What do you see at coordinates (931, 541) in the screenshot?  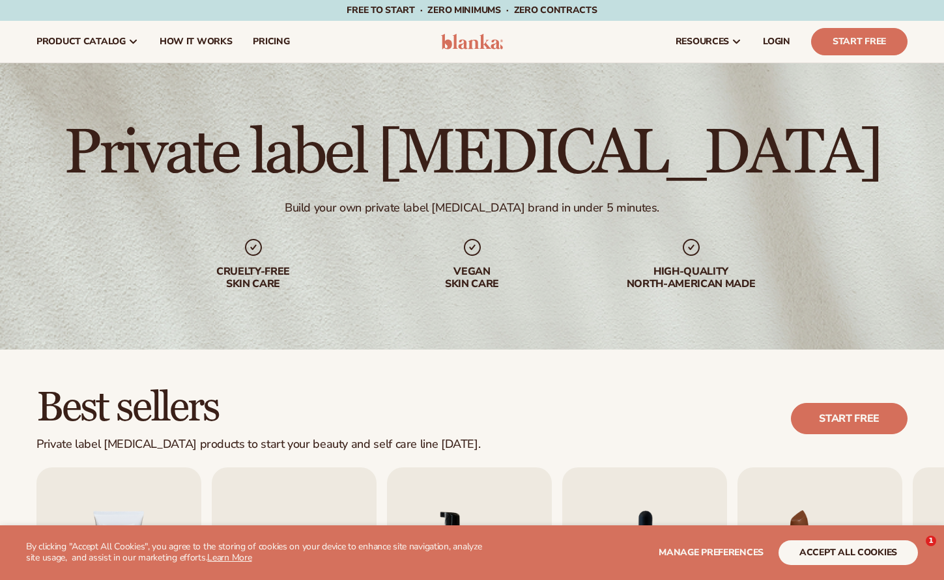 I see `span: 1` at bounding box center [931, 541].